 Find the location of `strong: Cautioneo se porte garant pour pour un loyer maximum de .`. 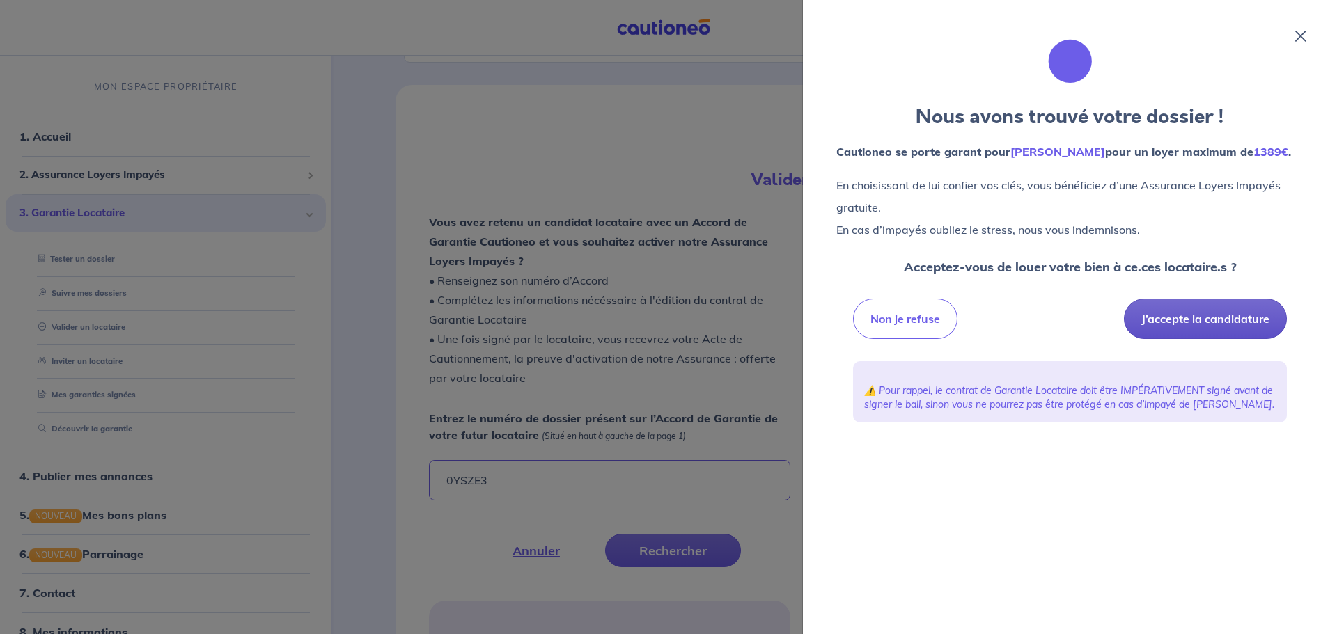

strong: Cautioneo se porte garant pour pour un loyer maximum de . is located at coordinates (1063, 152).